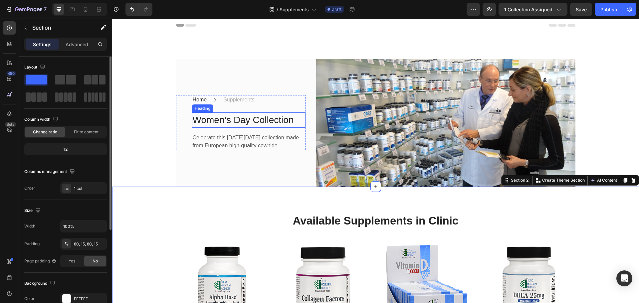  I want to click on div: Column width, so click(42, 120).